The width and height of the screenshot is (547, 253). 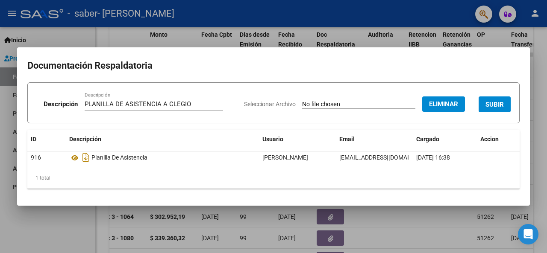 I want to click on datatable-header-cell: Usuario, so click(x=297, y=139).